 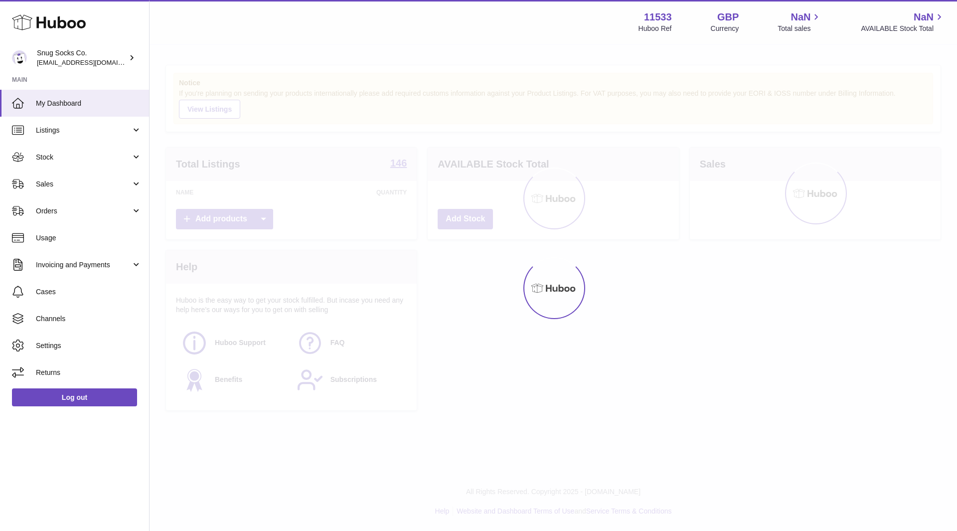 What do you see at coordinates (799, 22) in the screenshot?
I see `a: NaN Total sales` at bounding box center [799, 22].